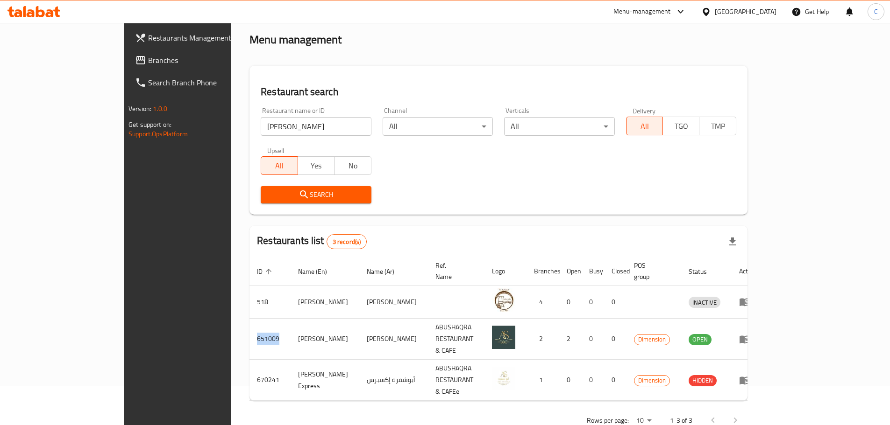 The height and width of the screenshot is (425, 890). I want to click on button: TGO, so click(680, 126).